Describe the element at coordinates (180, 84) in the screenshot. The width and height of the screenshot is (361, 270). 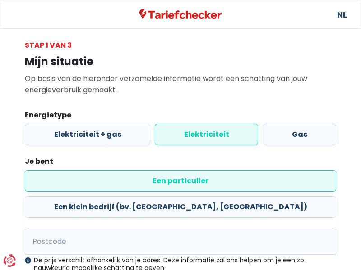
I see `p: Op basis van de hieronder verzamelde informatie wordt een schatting van jouw energieverbruik gema...` at that location.